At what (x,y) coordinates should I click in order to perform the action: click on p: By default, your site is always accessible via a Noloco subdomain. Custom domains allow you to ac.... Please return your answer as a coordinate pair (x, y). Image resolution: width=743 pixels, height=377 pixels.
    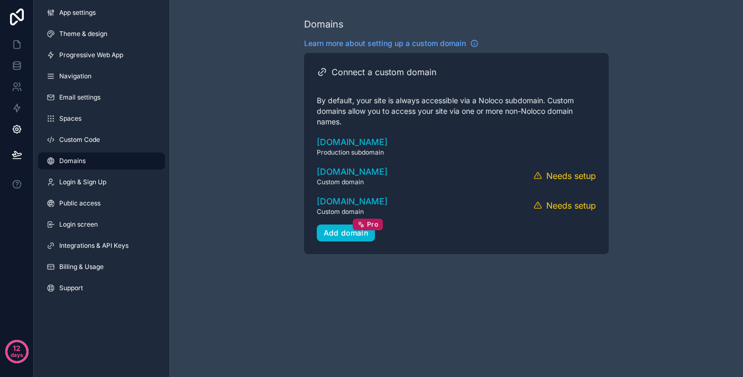
    Looking at the image, I should click on (456, 111).